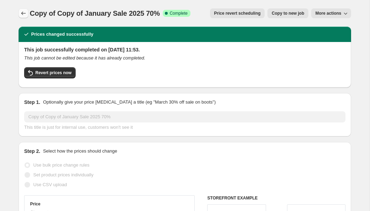  Describe the element at coordinates (23, 13) in the screenshot. I see `button: Price change jobs` at that location.